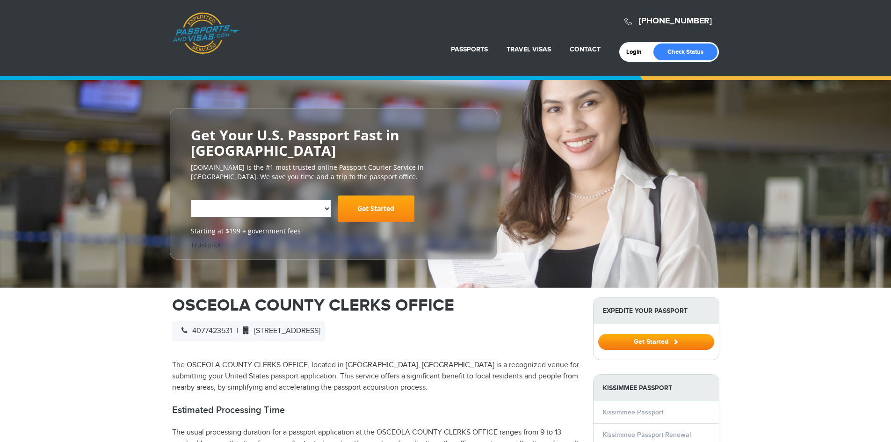 This screenshot has height=442, width=891. What do you see at coordinates (206, 245) in the screenshot?
I see `a: Trustpilot` at bounding box center [206, 245].